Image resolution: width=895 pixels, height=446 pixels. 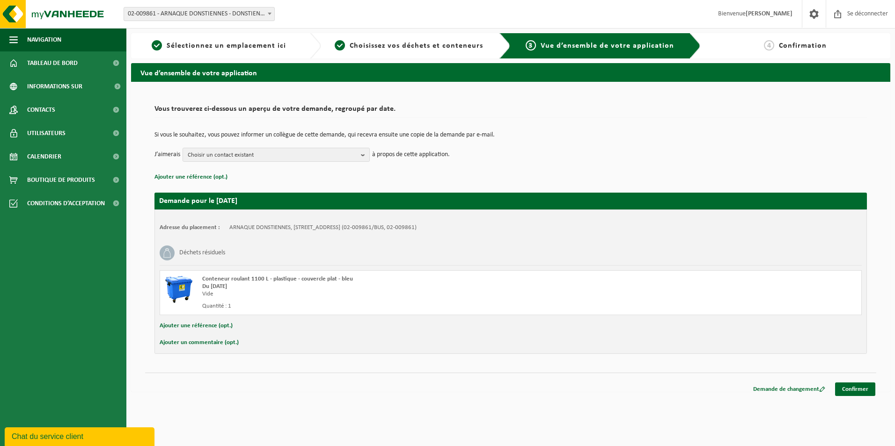 I want to click on span: Choisir un contact existant, so click(x=272, y=155).